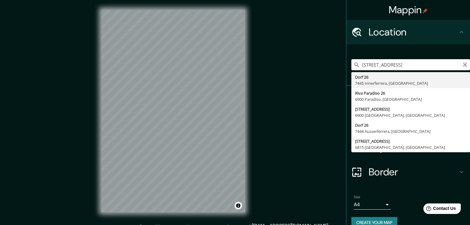 The image size is (470, 225). What do you see at coordinates (465, 64) in the screenshot?
I see `button: Clear` at bounding box center [465, 64].